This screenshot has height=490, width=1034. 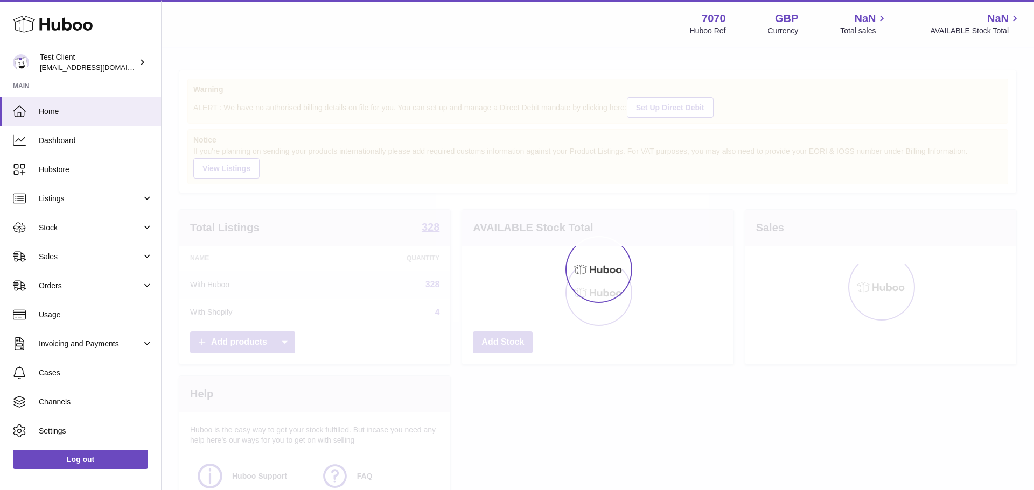 What do you see at coordinates (713, 18) in the screenshot?
I see `strong: 7070` at bounding box center [713, 18].